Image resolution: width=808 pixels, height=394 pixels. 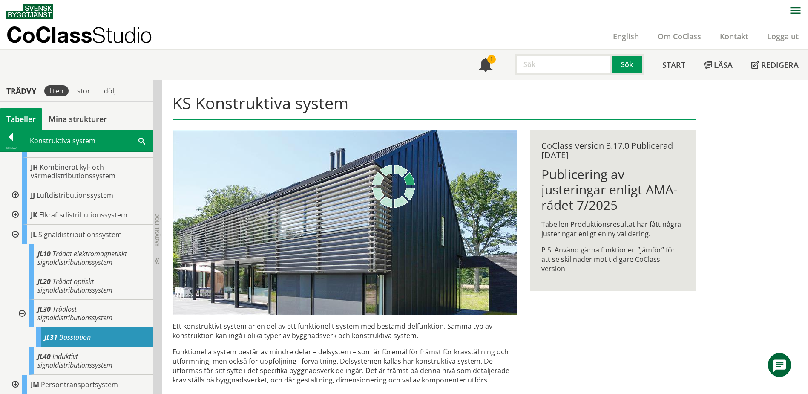 What do you see at coordinates (345, 365) in the screenshot?
I see `p: Funktionella system består av mindre delar – delsystem – som är föremål för främst för krav­ställ...` at bounding box center [345, 365].